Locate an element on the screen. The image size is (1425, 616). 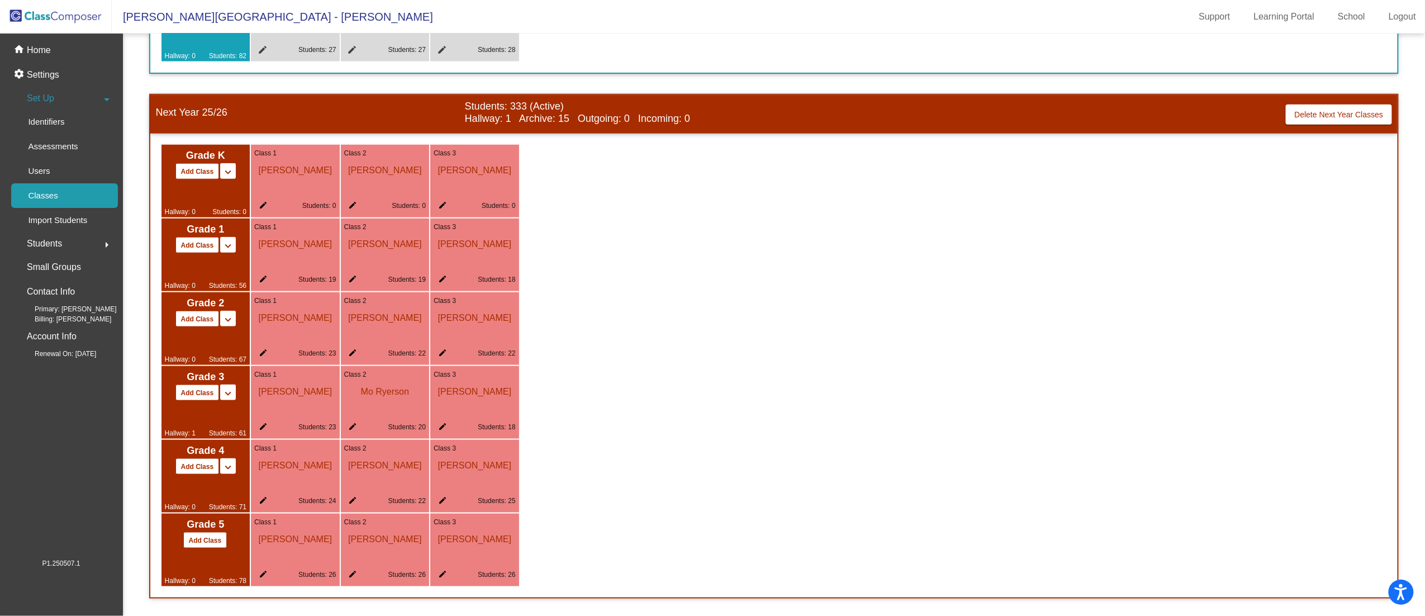
a: Students: 20 is located at coordinates (407, 427).